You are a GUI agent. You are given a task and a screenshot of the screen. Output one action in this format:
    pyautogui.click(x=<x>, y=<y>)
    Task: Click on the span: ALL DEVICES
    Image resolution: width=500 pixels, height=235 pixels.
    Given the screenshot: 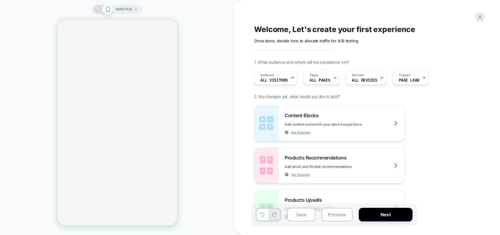 What is the action you would take?
    pyautogui.click(x=364, y=80)
    